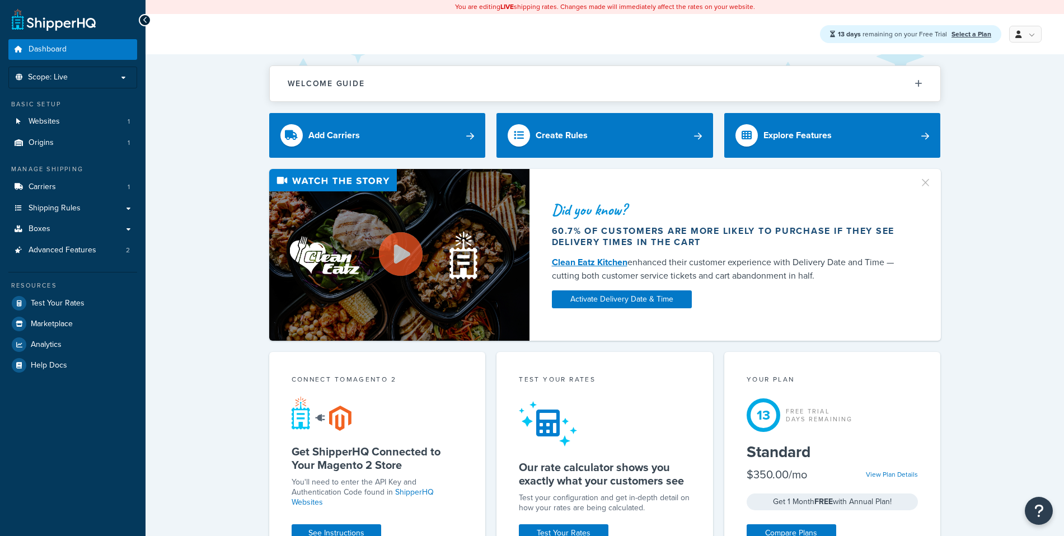 Image resolution: width=1064 pixels, height=536 pixels. I want to click on p: You'll need to enter the API Key and Authentication Code found in, so click(377, 493).